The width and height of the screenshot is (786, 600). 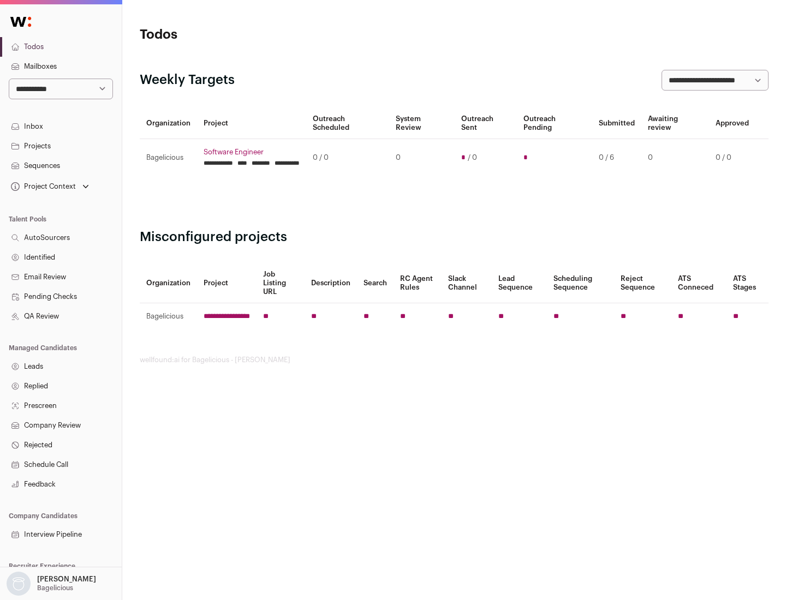 I want to click on div: Project Context, so click(x=42, y=187).